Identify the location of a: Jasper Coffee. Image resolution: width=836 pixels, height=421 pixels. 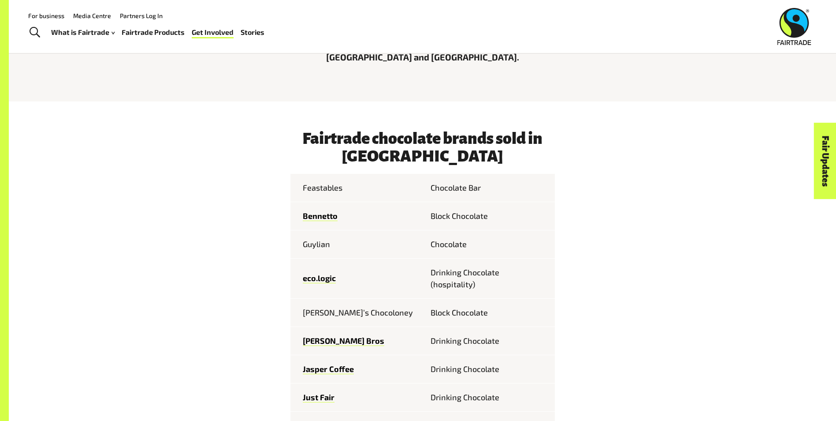
(329, 369).